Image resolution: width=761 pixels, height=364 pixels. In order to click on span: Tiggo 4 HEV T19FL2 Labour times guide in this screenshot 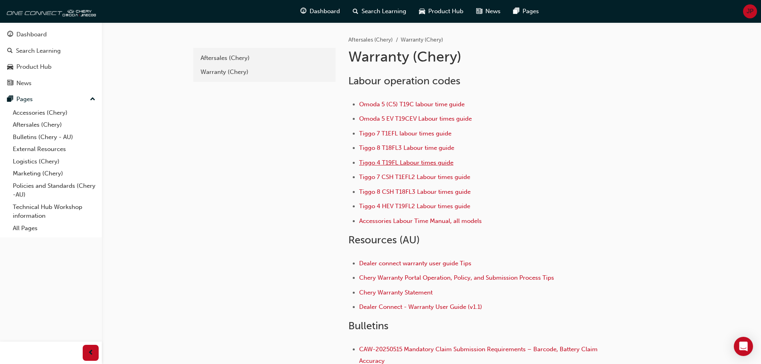, I will do `click(415, 206)`.